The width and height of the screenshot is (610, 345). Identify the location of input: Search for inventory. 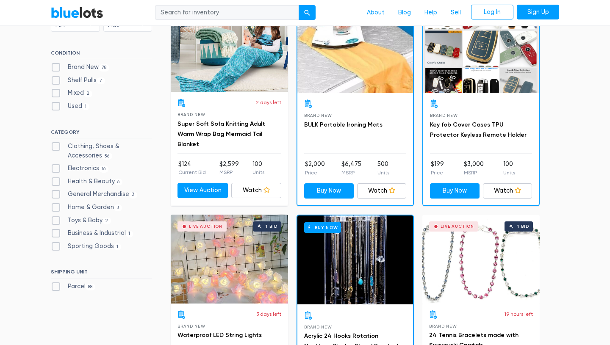
(227, 13).